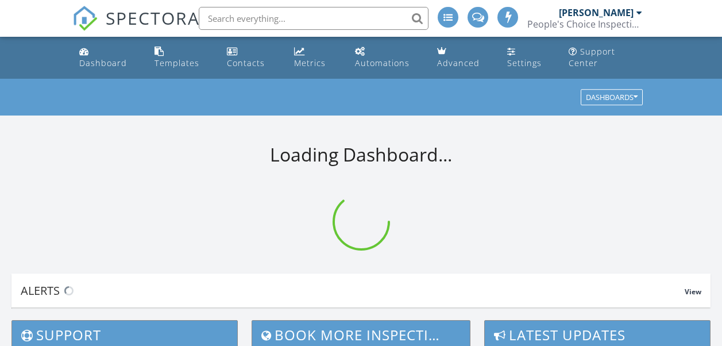 The width and height of the screenshot is (722, 346). Describe the element at coordinates (585, 24) in the screenshot. I see `div: People's Choice Inspections LLC.` at that location.